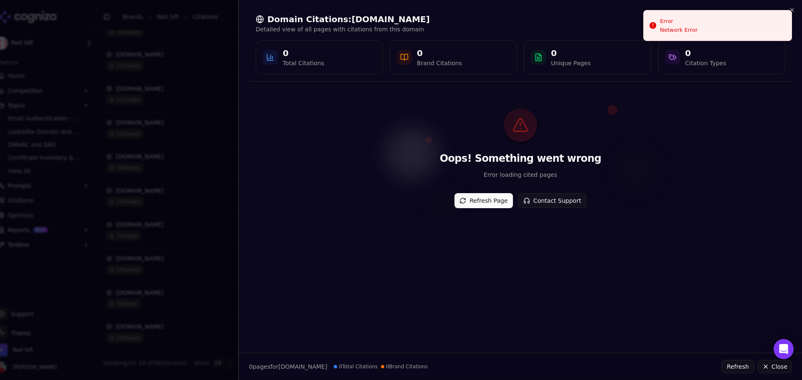 The height and width of the screenshot is (380, 802). I want to click on div: Total Citations, so click(303, 63).